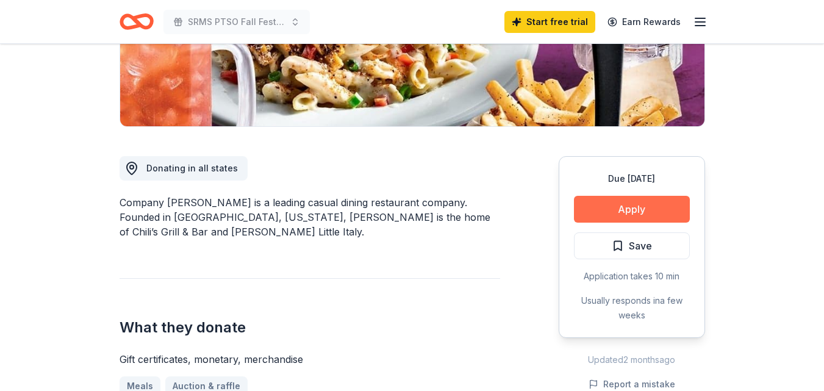 Image resolution: width=824 pixels, height=391 pixels. Describe the element at coordinates (640, 246) in the screenshot. I see `span: Save` at that location.